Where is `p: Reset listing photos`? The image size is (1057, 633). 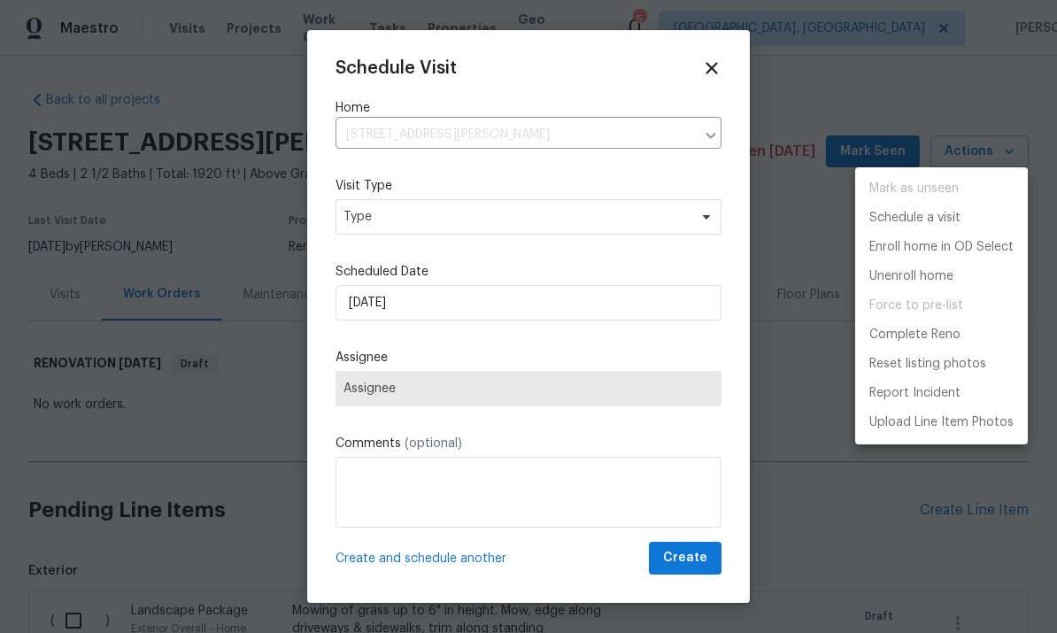 p: Reset listing photos is located at coordinates (928, 364).